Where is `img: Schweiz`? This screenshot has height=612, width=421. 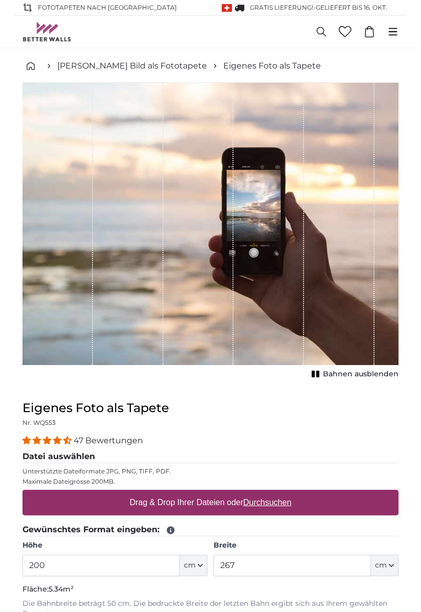
img: Schweiz is located at coordinates (227, 8).